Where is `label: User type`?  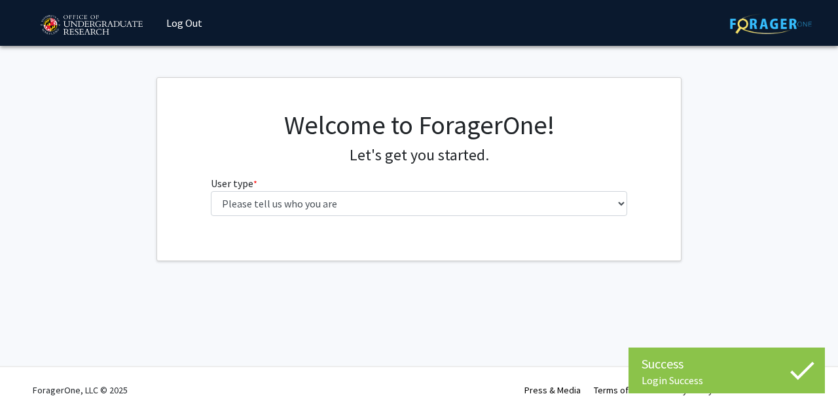 label: User type is located at coordinates (234, 183).